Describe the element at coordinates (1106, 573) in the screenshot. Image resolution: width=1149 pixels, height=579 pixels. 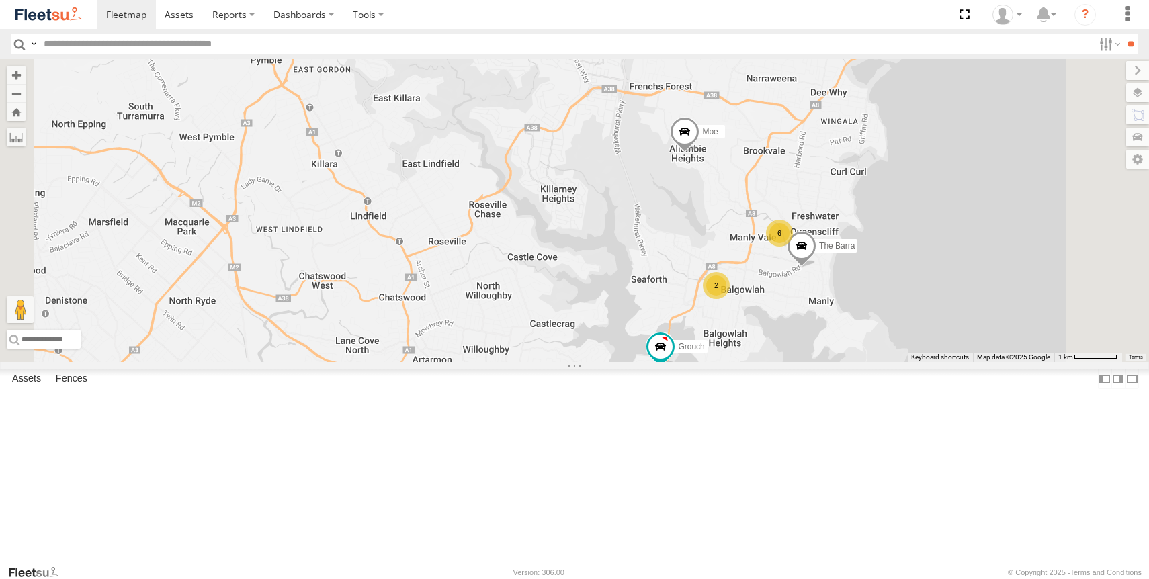
I see `a: Terms and Conditions` at that location.